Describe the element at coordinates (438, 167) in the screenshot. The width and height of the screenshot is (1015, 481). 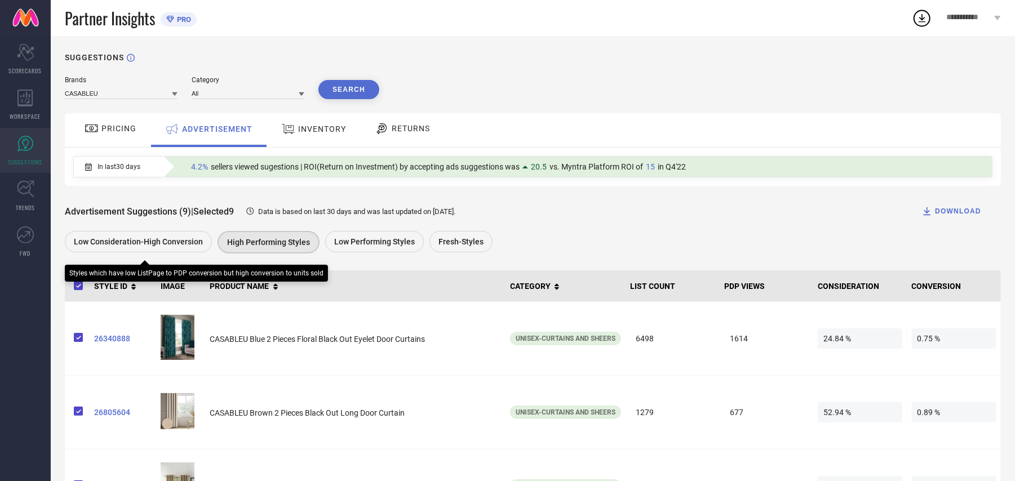
I see `div: Percentage of sellers who have viewed suggestions for the current Insight Type` at that location.